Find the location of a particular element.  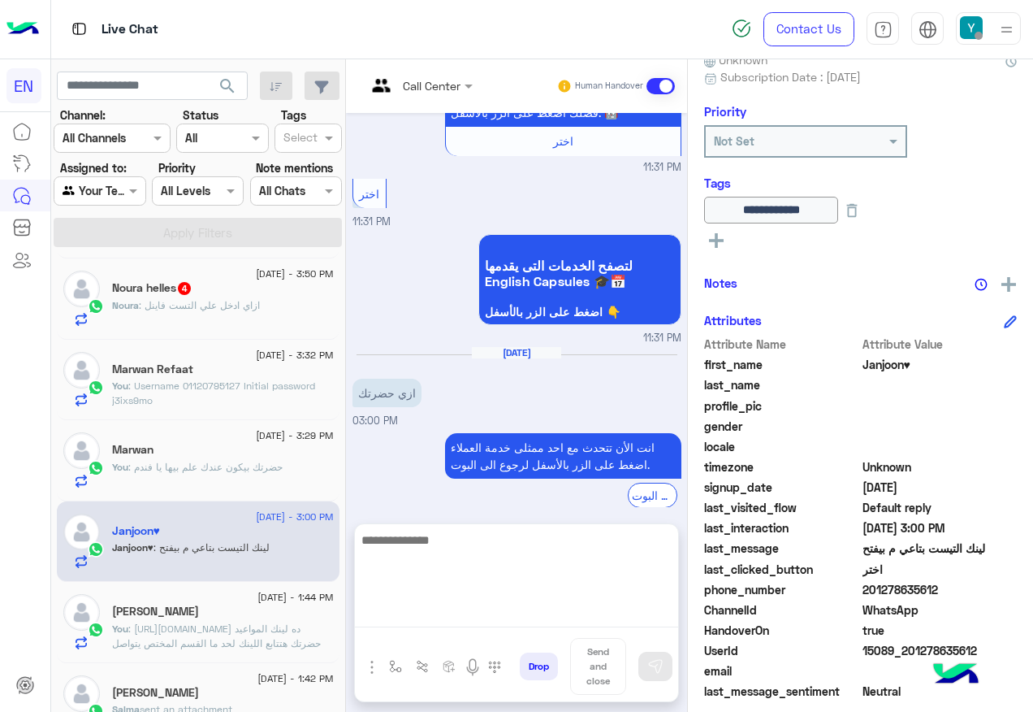

h5: Noura helles is located at coordinates (152, 288).